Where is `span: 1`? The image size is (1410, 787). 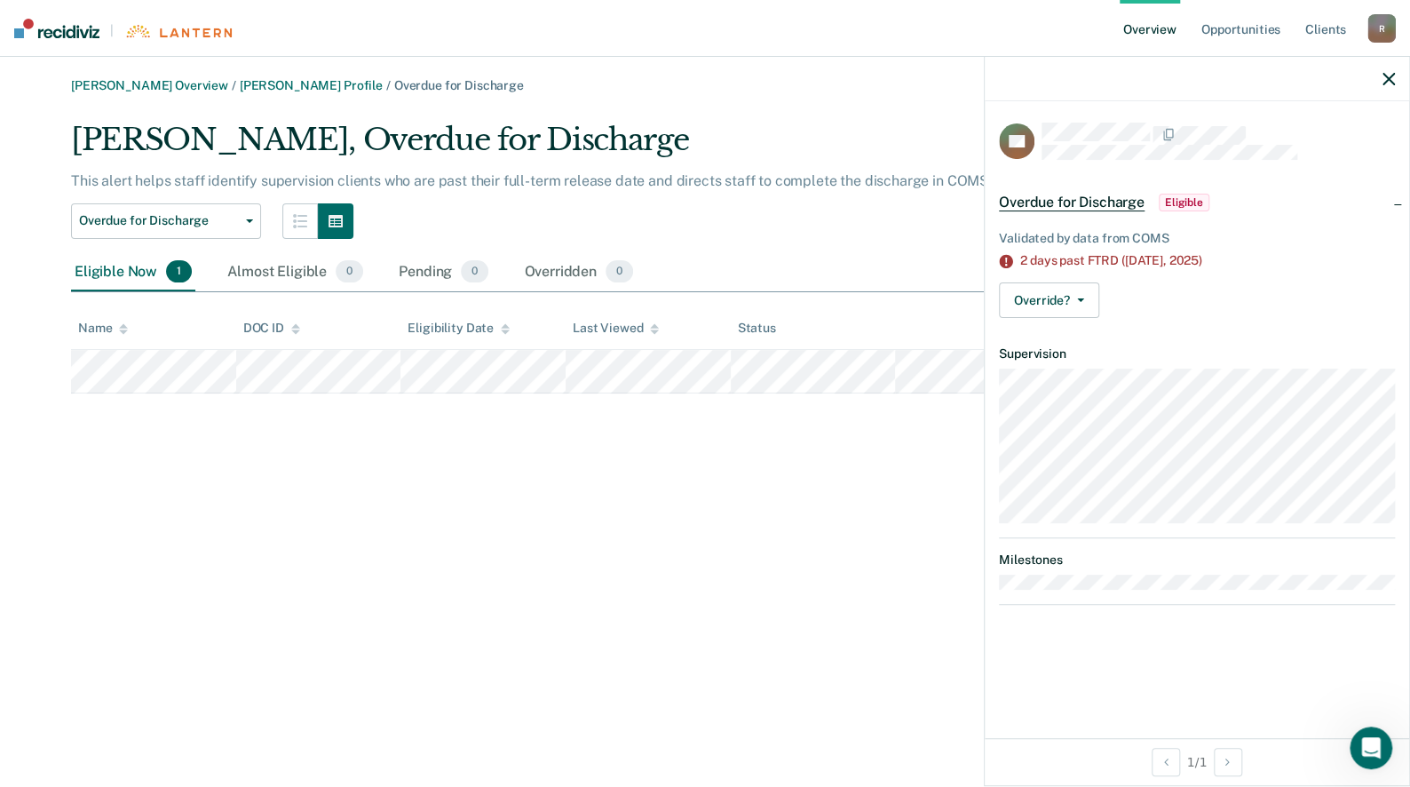
span: 1 is located at coordinates (178, 272).